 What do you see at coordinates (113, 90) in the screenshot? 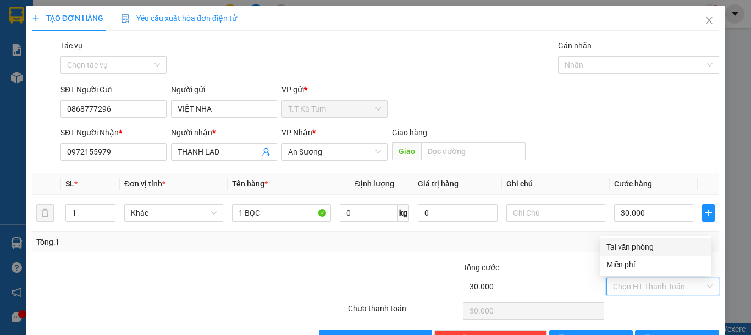
I see `div: SĐT Người Gửi` at bounding box center [113, 90].